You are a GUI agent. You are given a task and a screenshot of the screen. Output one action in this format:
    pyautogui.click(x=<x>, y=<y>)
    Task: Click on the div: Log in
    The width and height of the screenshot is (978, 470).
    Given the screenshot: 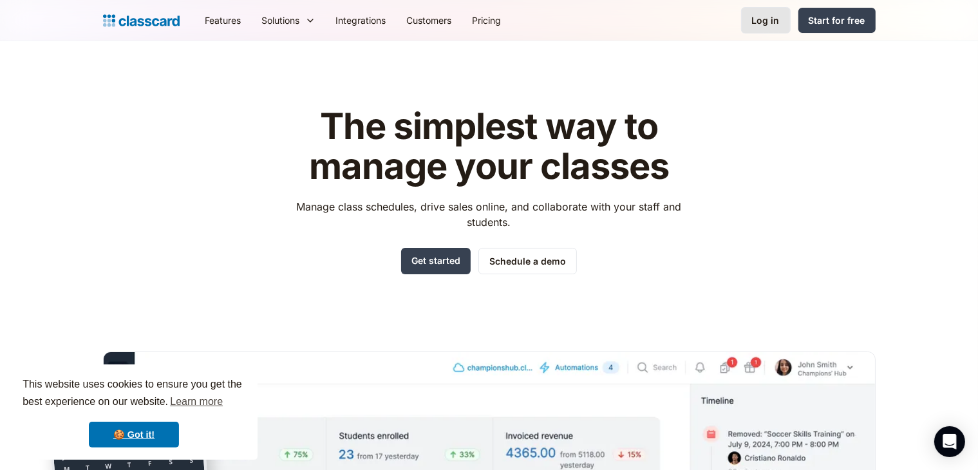 What is the action you would take?
    pyautogui.click(x=765, y=20)
    